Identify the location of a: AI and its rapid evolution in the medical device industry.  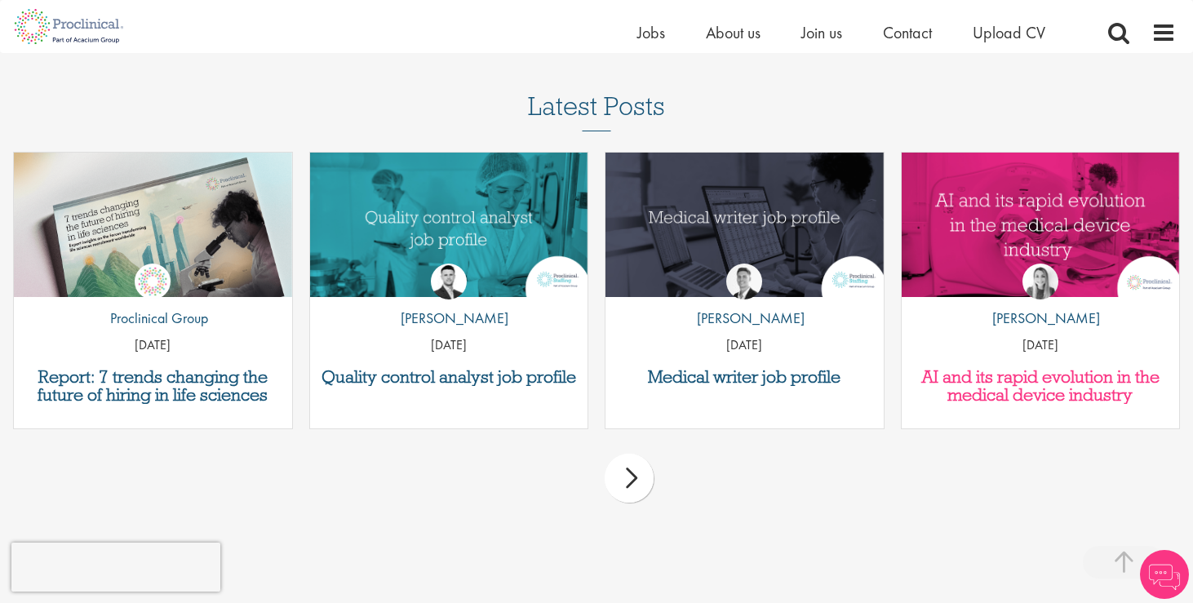
(1041, 386).